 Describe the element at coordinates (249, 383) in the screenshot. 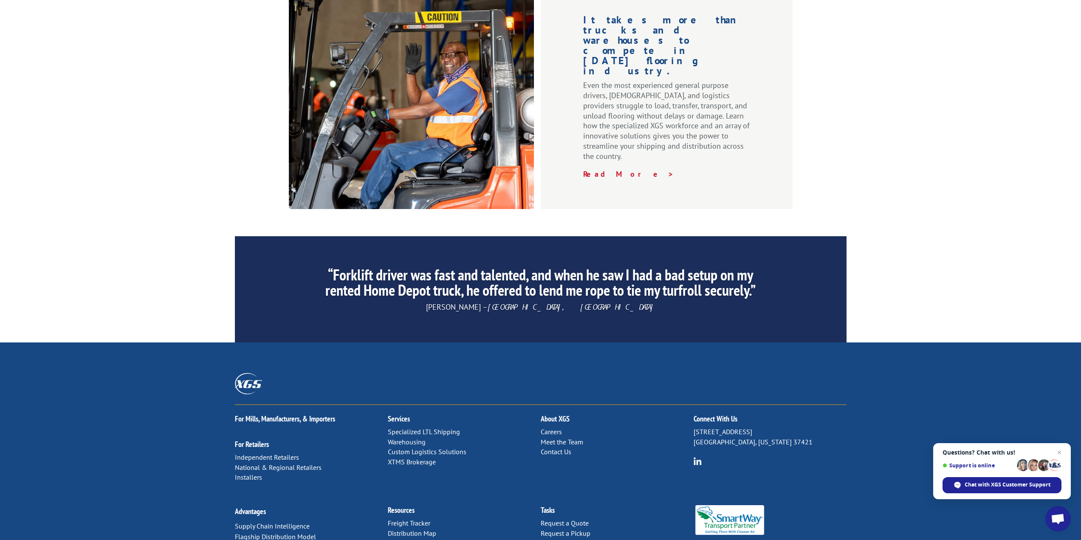

I see `img: XGS_Logos_ALL_2024_All_White` at that location.